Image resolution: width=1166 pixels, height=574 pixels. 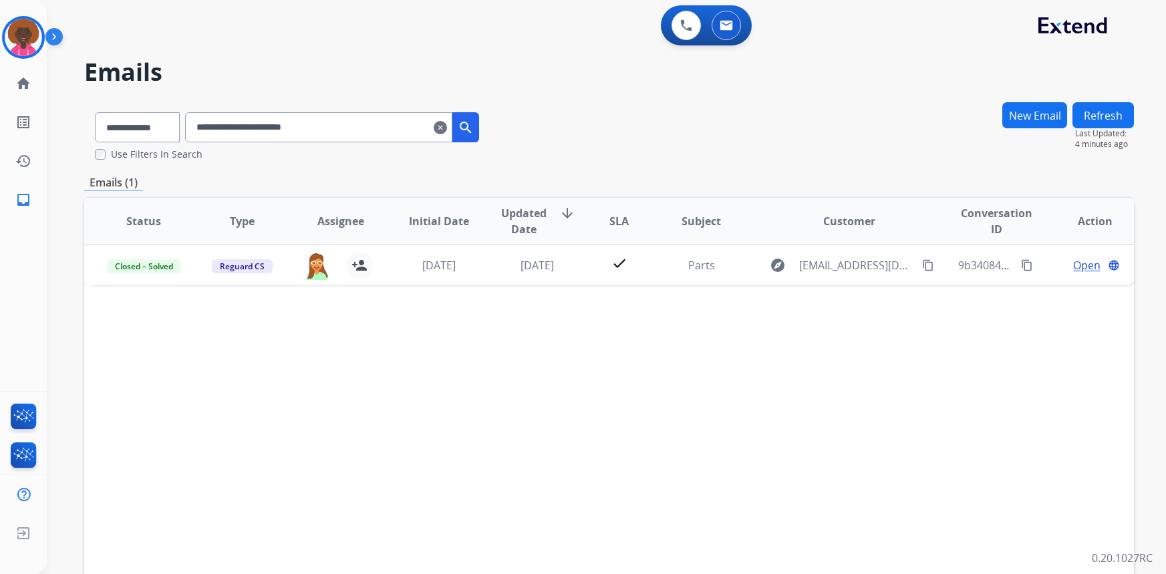 What do you see at coordinates (702, 265) in the screenshot?
I see `span: Parts` at bounding box center [702, 265].